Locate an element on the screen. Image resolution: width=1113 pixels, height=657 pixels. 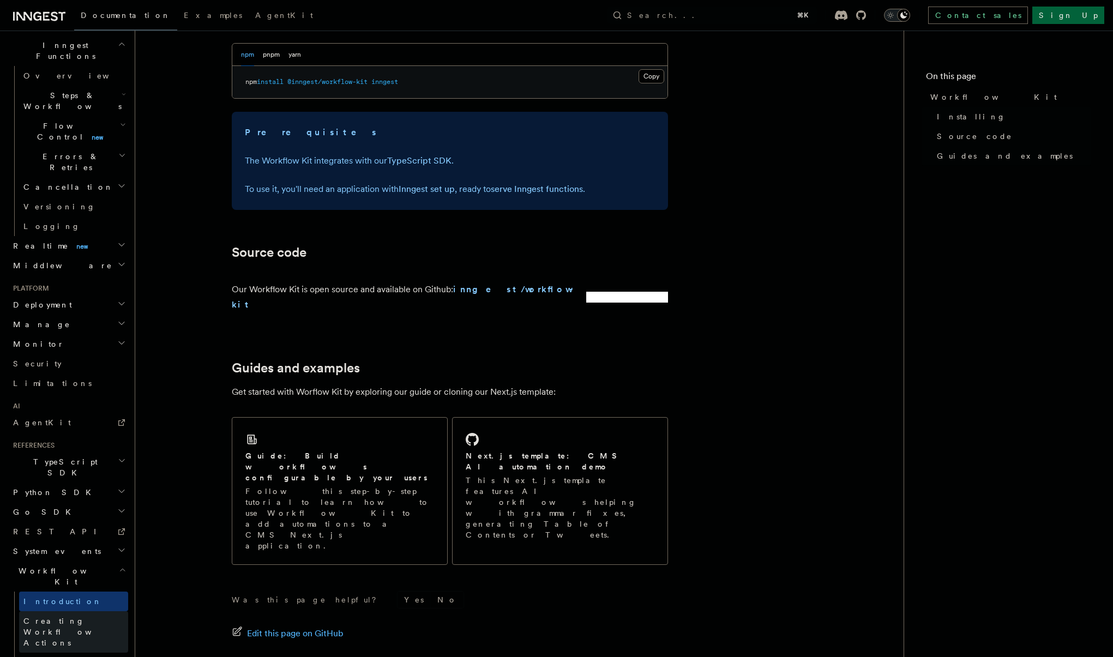
span: Flow Control is located at coordinates (69, 131).